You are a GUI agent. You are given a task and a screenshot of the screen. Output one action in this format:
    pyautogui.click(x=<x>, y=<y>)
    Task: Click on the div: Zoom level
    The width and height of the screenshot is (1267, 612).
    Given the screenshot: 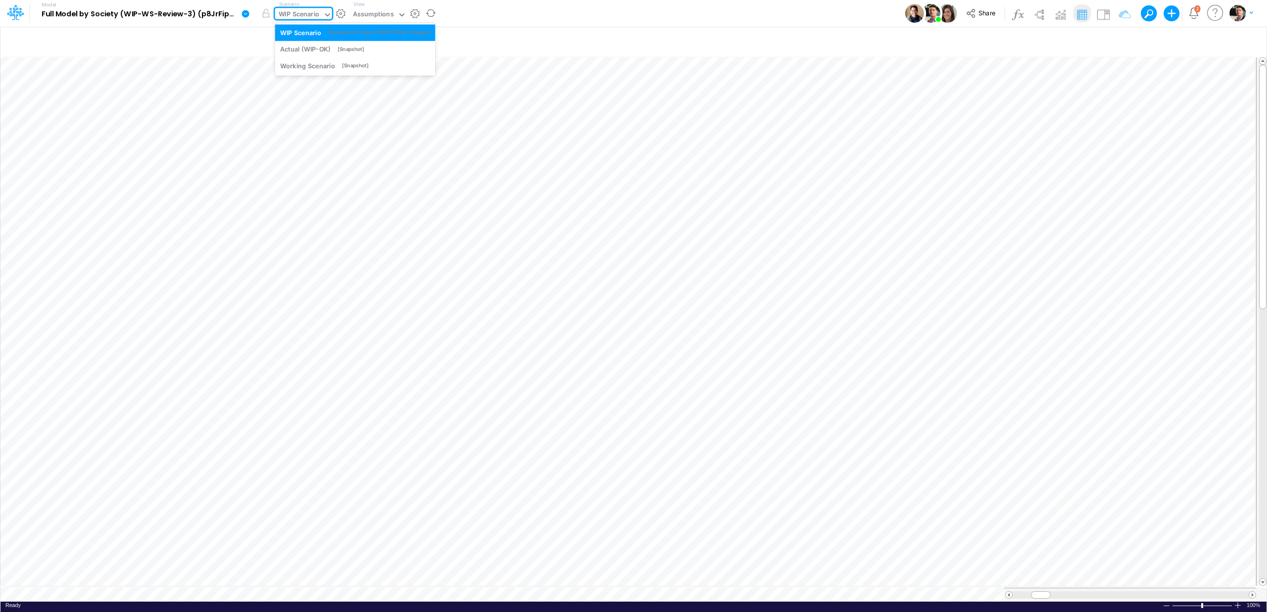 What is the action you would take?
    pyautogui.click(x=1254, y=605)
    